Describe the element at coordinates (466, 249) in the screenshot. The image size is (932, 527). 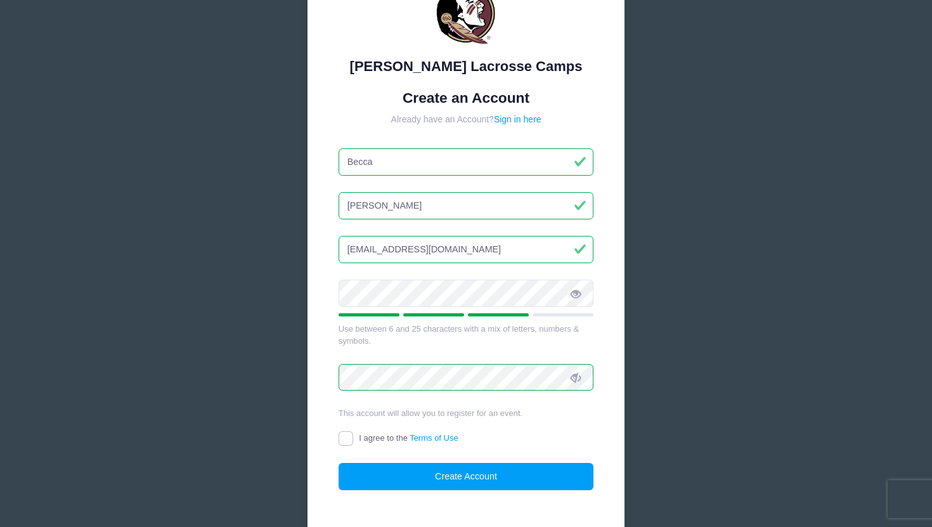
I see `input: Email` at that location.